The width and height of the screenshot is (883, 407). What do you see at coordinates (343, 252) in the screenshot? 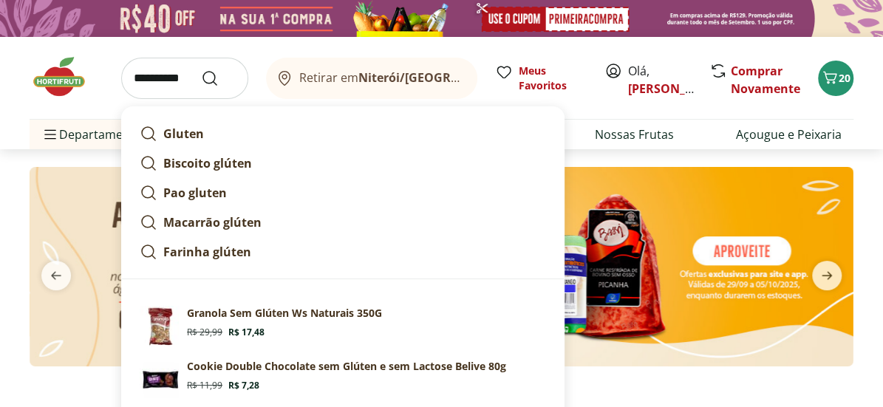
I see `a: Farinha glúten` at bounding box center [343, 252].